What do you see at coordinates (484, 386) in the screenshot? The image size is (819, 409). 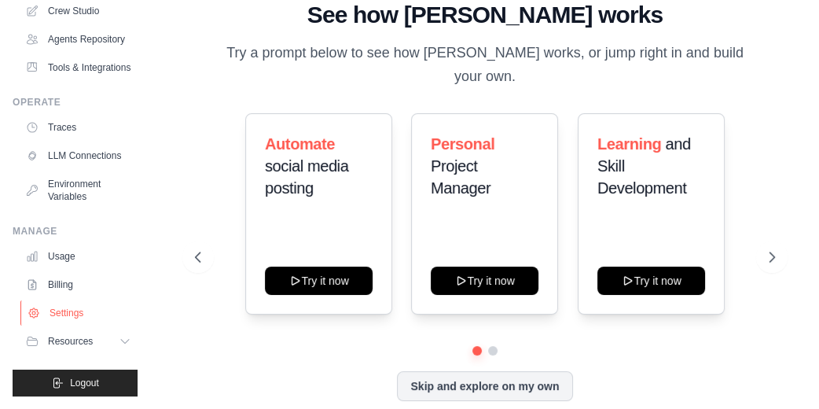 I see `button: Skip and explore on my own` at bounding box center [484, 386].